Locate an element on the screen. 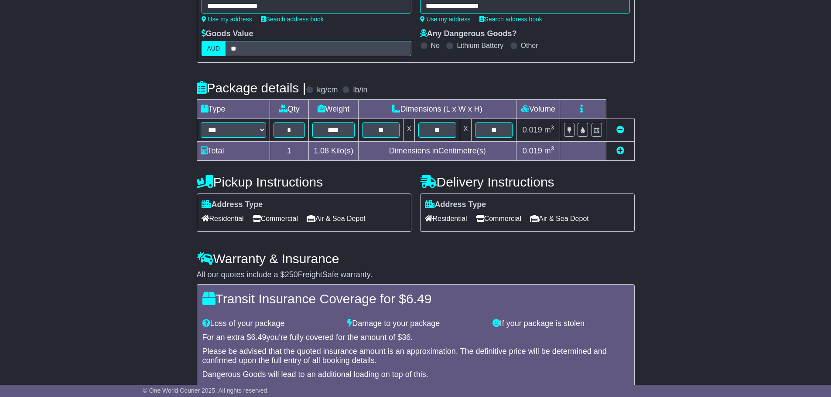  span: © One World Courier 2025. All rights reserved. is located at coordinates (206, 391).